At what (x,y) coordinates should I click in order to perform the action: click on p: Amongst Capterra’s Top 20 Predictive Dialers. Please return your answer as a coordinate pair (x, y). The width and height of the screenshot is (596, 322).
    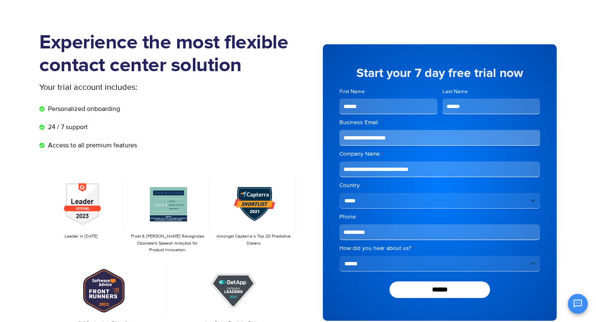
    Looking at the image, I should click on (254, 240).